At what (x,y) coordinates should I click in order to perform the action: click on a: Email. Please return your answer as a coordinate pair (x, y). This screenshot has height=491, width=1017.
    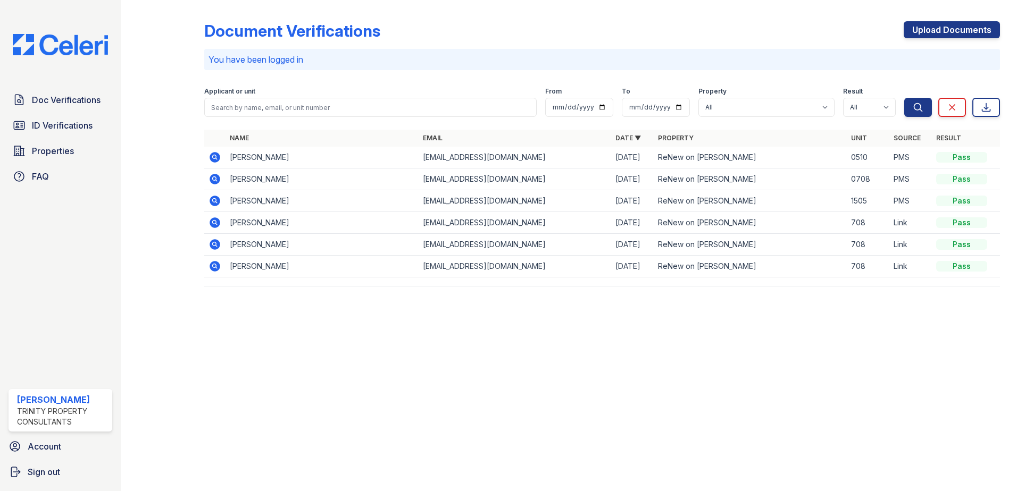
    Looking at the image, I should click on (432, 138).